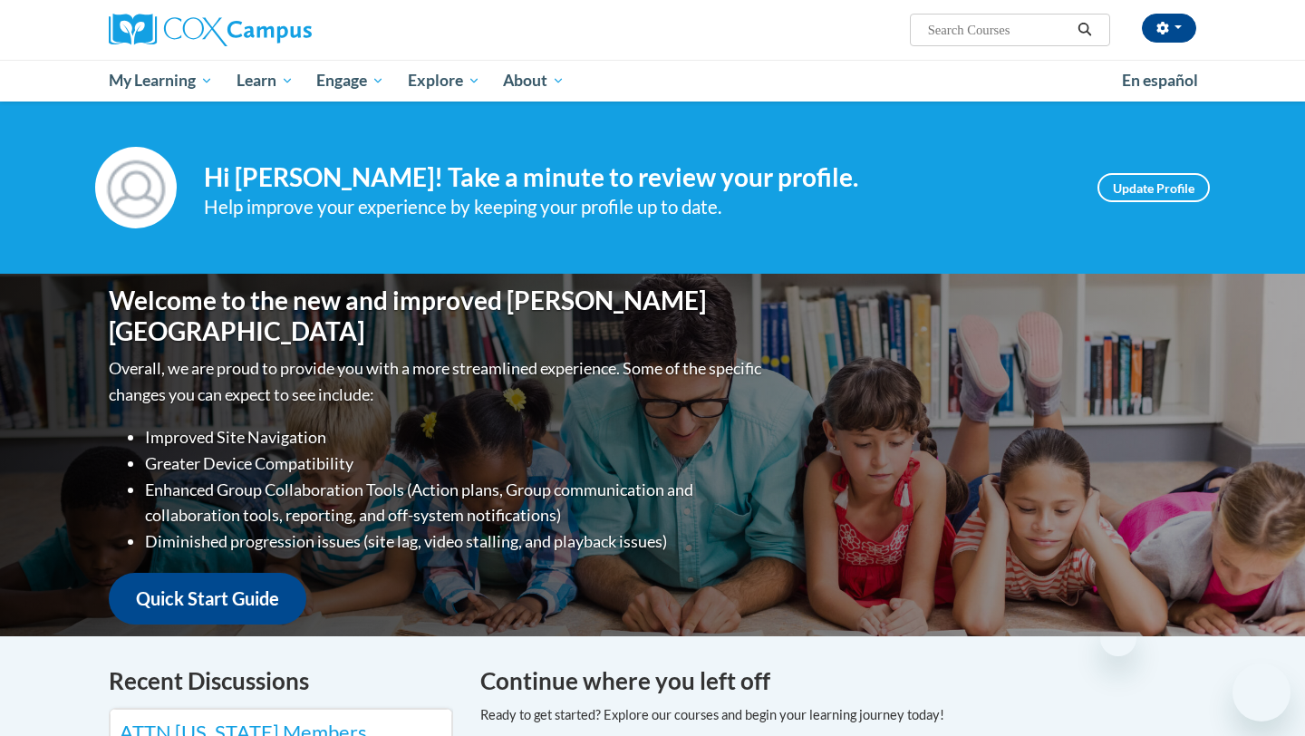 This screenshot has width=1305, height=736. I want to click on a: My Learning, so click(160, 81).